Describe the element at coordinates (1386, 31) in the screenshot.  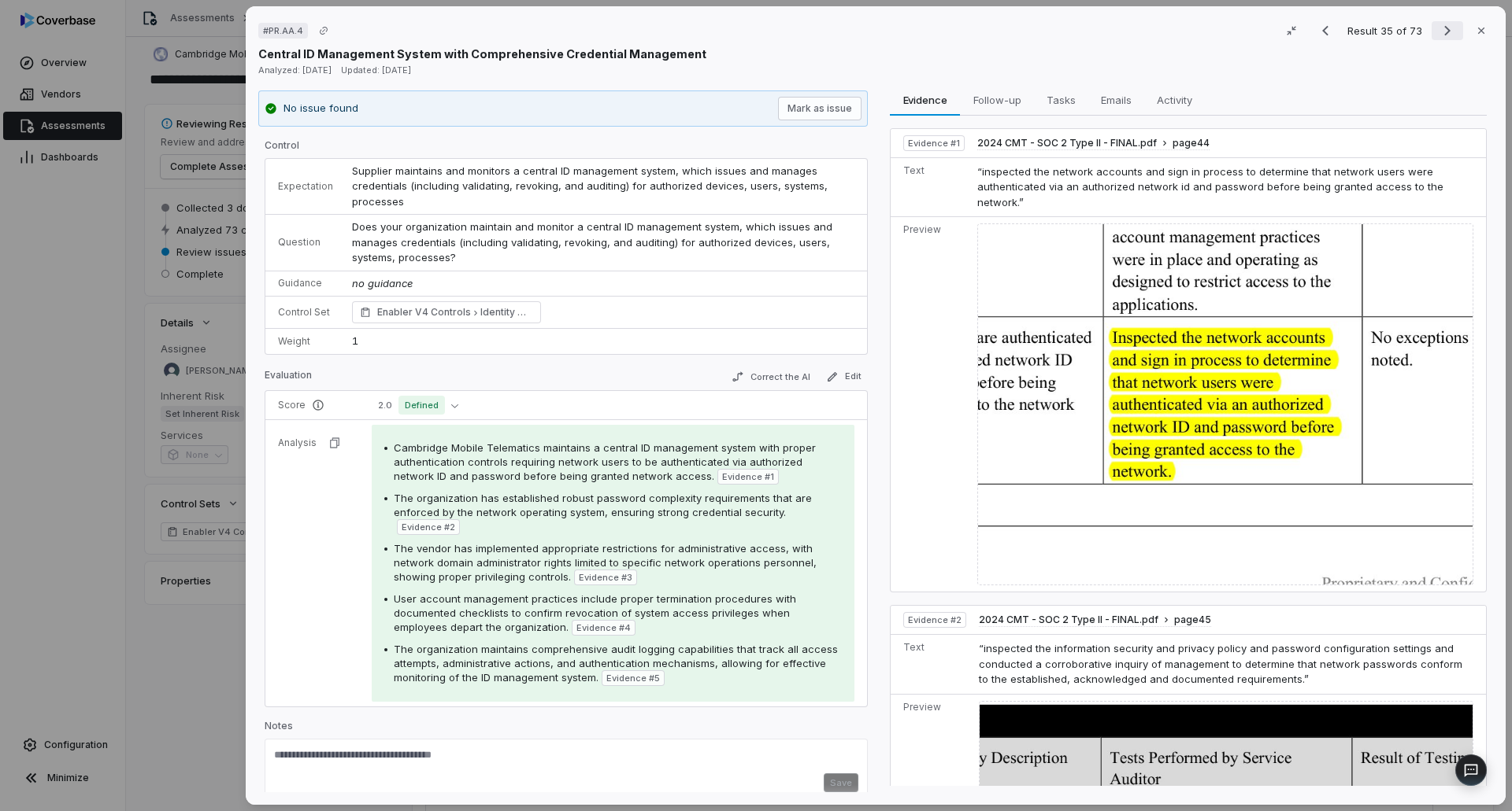
I see `p: Result 35 of 73` at that location.